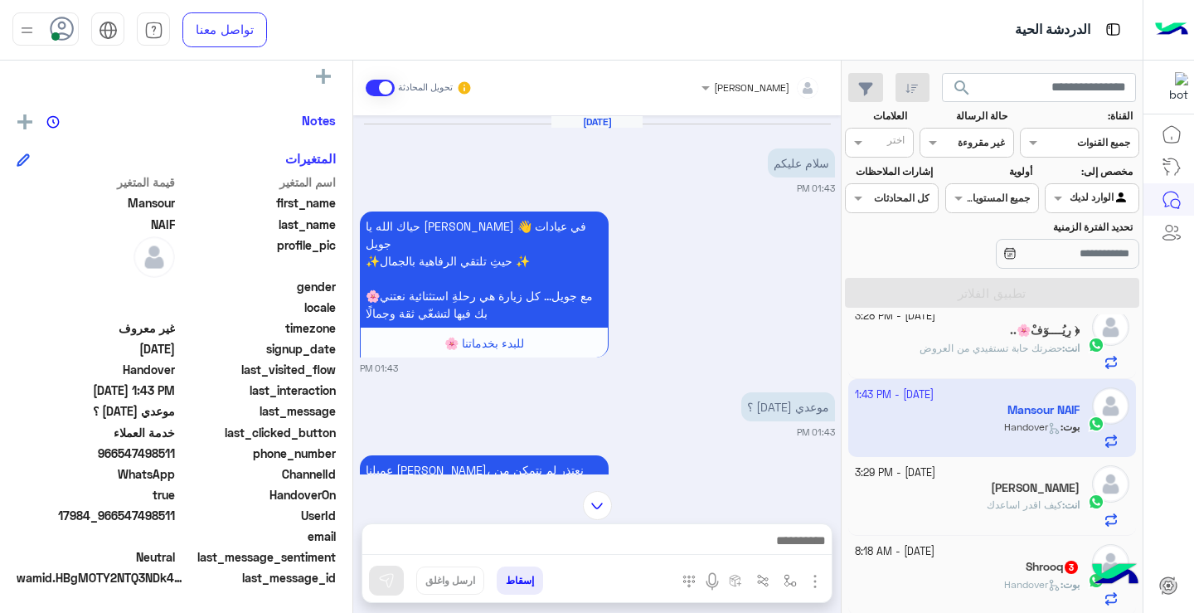 This screenshot has width=1194, height=613. What do you see at coordinates (712, 581) in the screenshot?
I see `img: send voice note` at bounding box center [712, 581].